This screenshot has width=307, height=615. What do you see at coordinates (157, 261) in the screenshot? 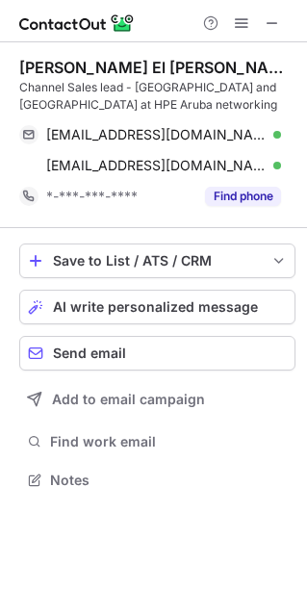
I see `div: Save to List / ATS / CRM` at bounding box center [157, 261].